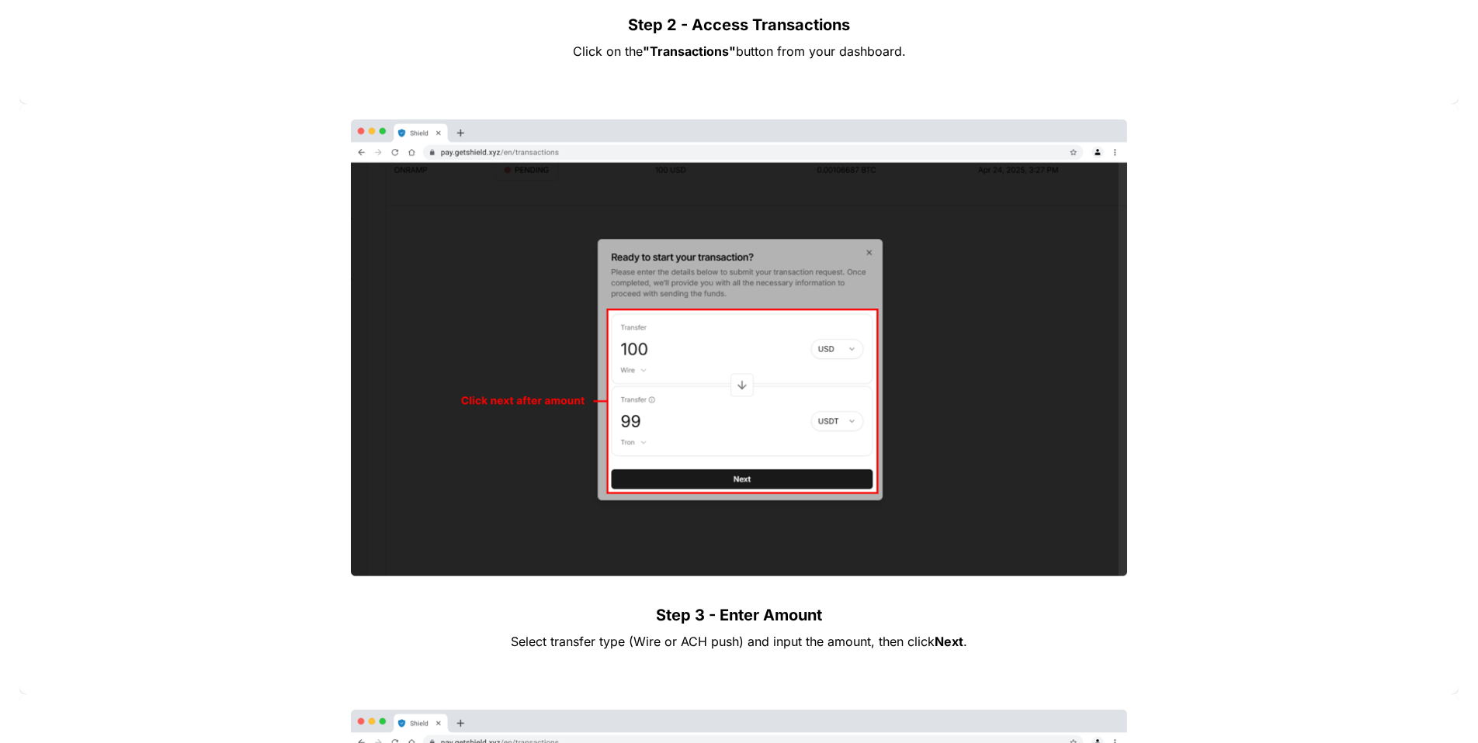  Describe the element at coordinates (948, 642) in the screenshot. I see `strong: Next` at that location.